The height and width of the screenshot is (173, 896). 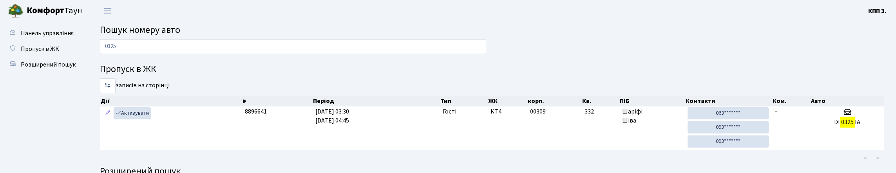 I want to click on mark: 0325, so click(x=848, y=122).